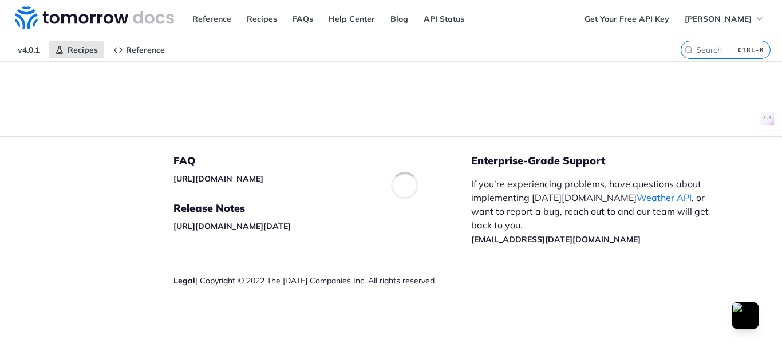 The image size is (782, 343). What do you see at coordinates (29, 50) in the screenshot?
I see `span: v4.0.1` at bounding box center [29, 50].